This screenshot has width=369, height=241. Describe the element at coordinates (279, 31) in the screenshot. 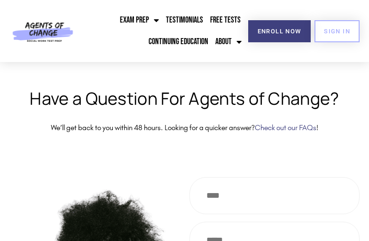

I see `span: Enroll Now` at that location.